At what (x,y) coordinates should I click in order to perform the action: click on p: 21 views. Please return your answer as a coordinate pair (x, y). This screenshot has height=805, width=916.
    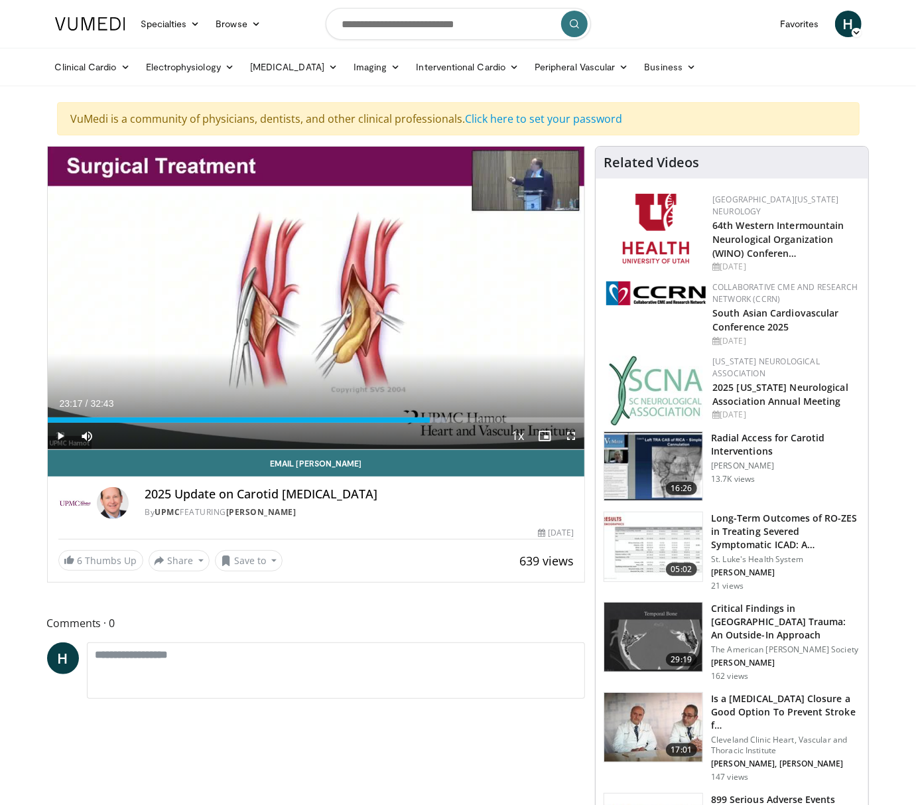
    Looking at the image, I should click on (727, 586).